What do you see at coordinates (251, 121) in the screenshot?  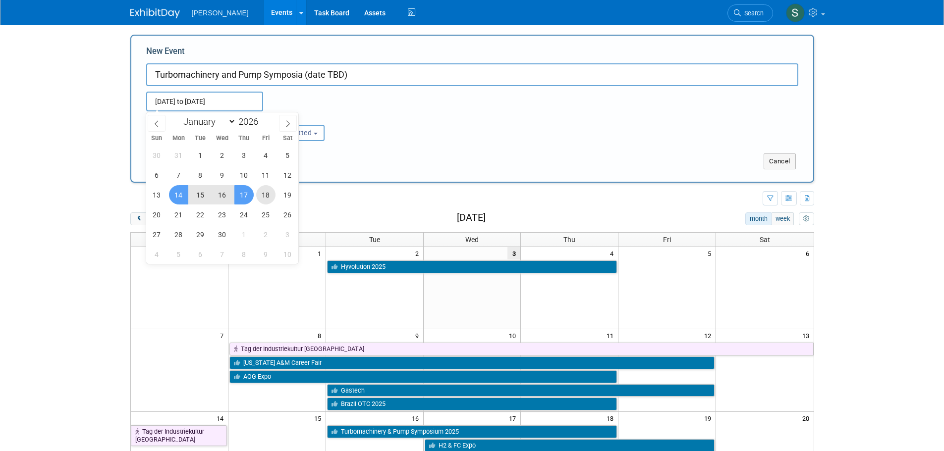 I see `input: Year` at bounding box center [251, 121].